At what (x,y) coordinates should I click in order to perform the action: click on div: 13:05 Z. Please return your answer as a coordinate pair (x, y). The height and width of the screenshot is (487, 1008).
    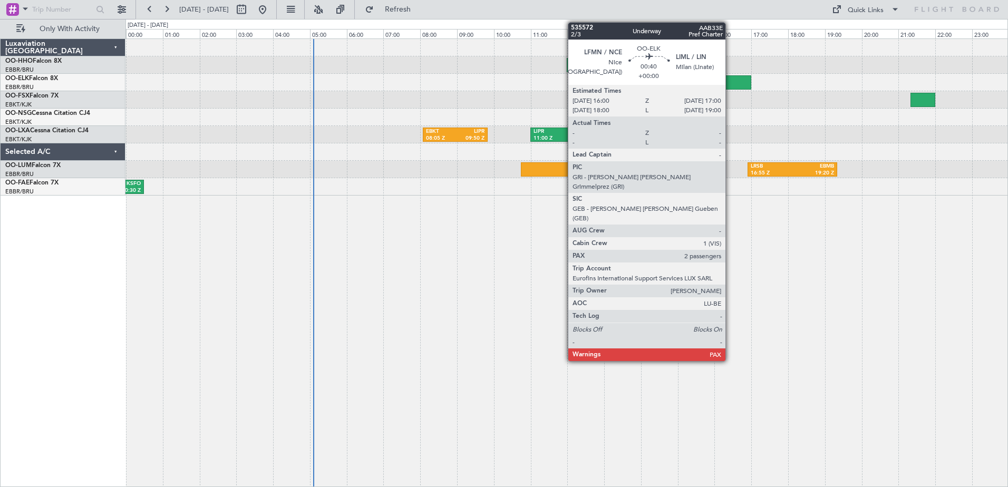
    Looking at the image, I should click on (586, 139).